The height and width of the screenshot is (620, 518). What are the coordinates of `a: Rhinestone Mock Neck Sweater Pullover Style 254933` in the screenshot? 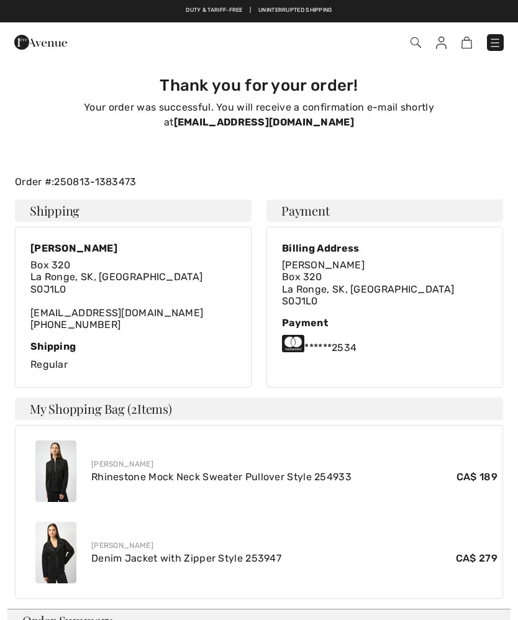 It's located at (221, 476).